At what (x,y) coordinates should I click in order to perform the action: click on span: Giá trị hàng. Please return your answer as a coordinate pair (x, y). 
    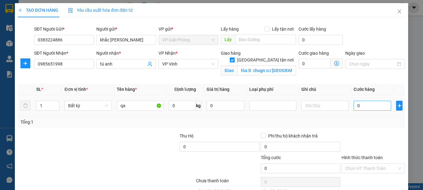
    Looking at the image, I should click on (218, 89).